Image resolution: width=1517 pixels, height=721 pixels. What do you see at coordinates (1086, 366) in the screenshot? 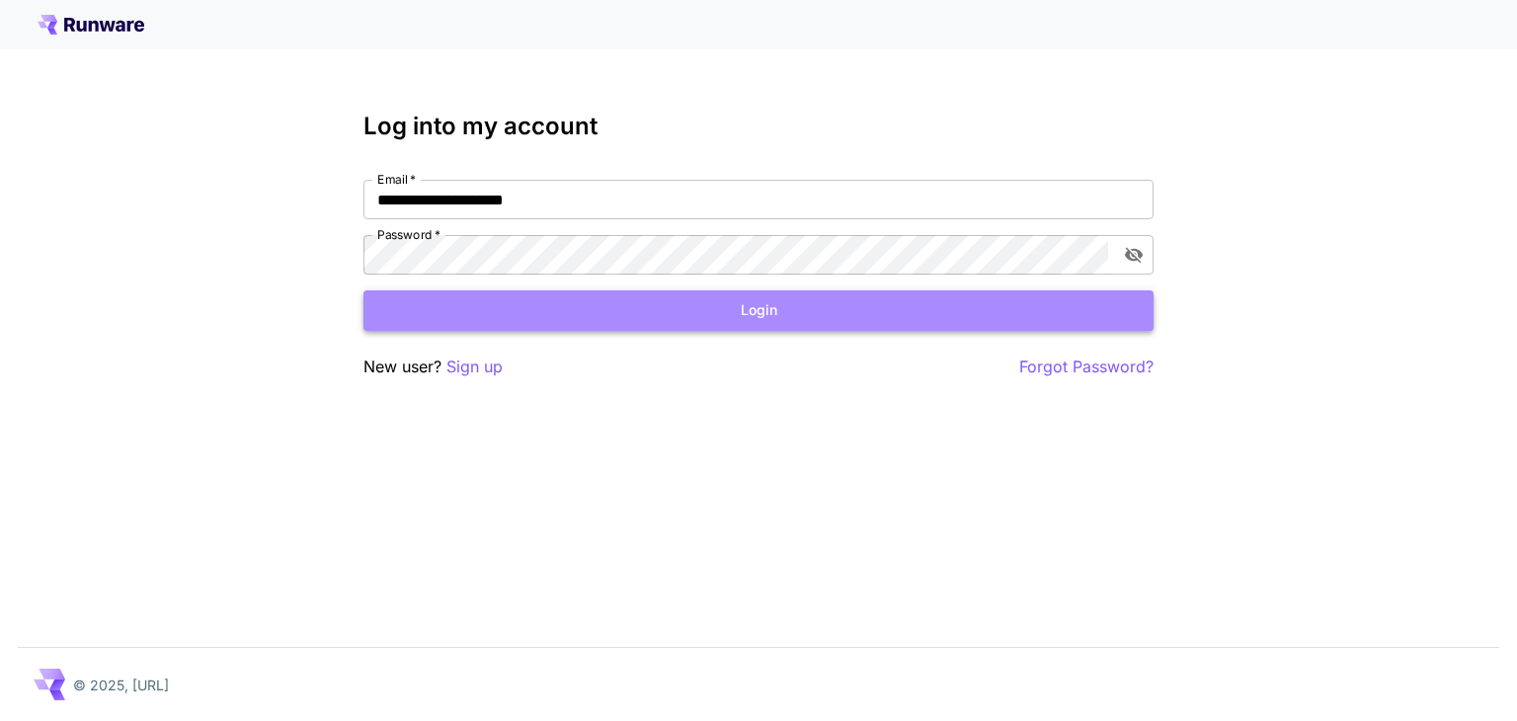
I see `button: Forgot Password?` at bounding box center [1086, 366].